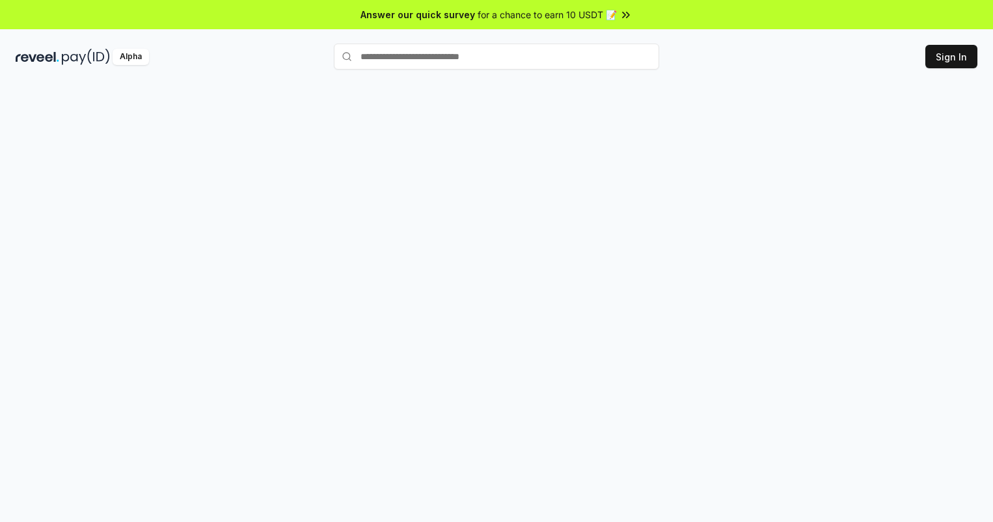 The image size is (993, 522). I want to click on img: reveel_dark, so click(37, 57).